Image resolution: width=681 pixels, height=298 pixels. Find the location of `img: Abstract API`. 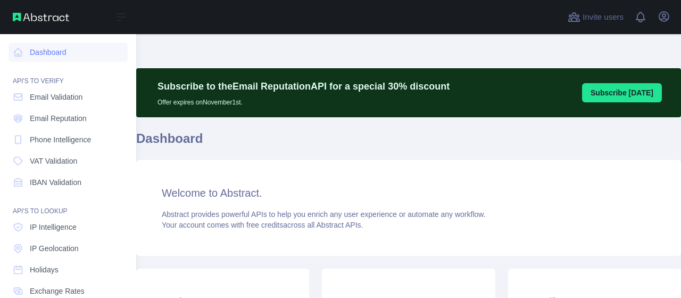

img: Abstract API is located at coordinates (41, 17).